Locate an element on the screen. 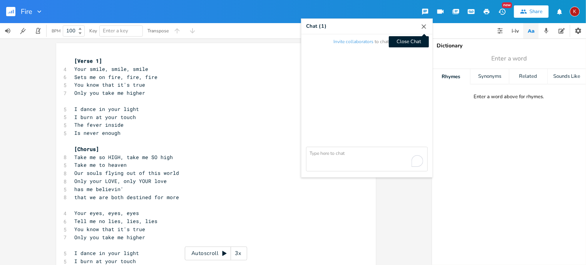 This screenshot has width=586, height=265. div: 3x is located at coordinates (238, 253).